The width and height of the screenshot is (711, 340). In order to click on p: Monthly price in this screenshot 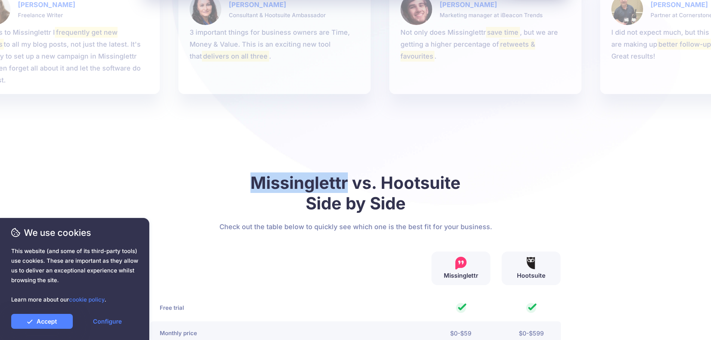, I will do `click(174, 333)`.